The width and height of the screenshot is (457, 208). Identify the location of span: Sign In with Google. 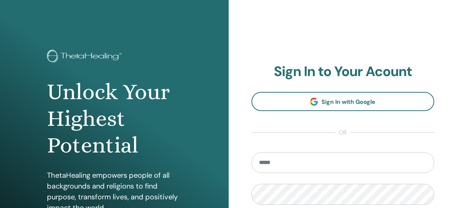
(348, 102).